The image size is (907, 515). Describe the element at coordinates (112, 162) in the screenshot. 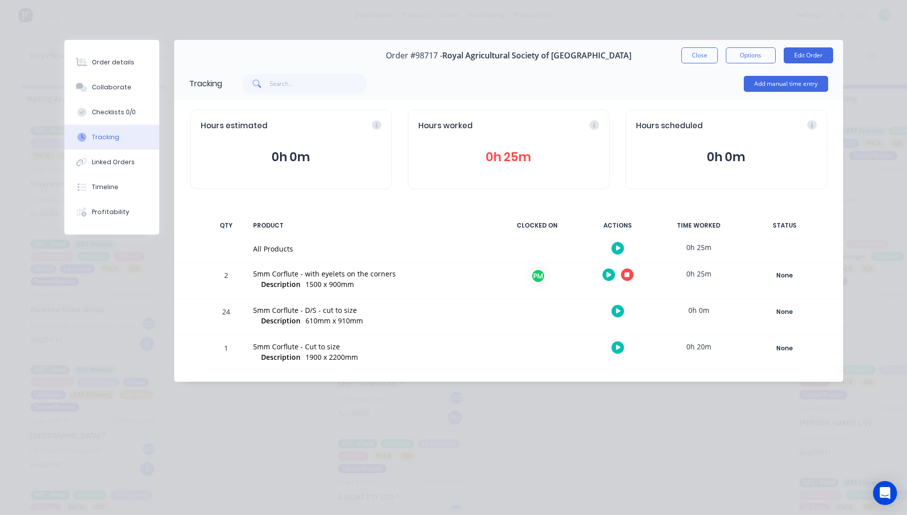

I see `button: Linked Orders` at that location.